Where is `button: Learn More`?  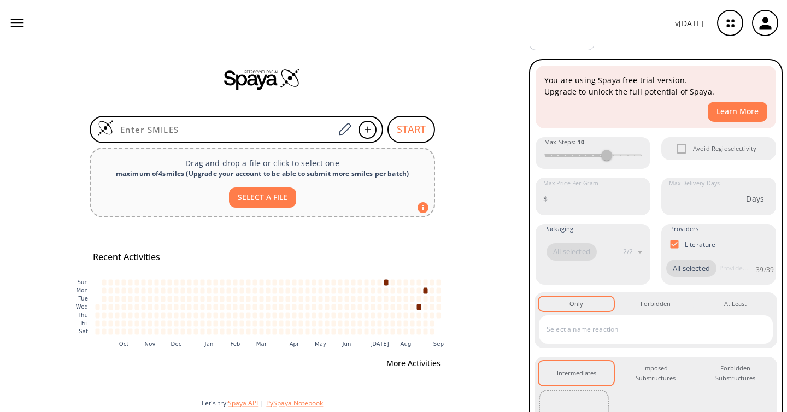 button: Learn More is located at coordinates (737, 112).